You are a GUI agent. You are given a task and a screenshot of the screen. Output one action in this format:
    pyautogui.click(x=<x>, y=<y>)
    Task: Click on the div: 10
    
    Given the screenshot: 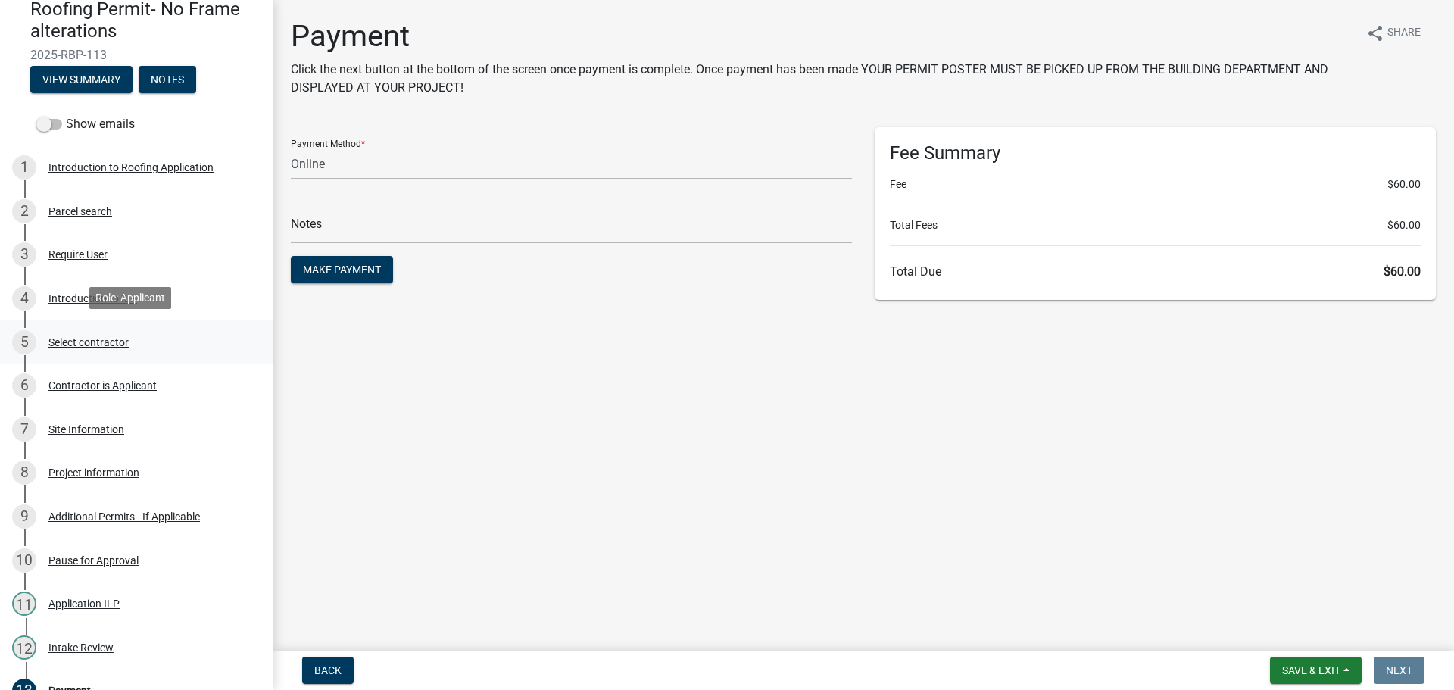 What is the action you would take?
    pyautogui.click(x=24, y=560)
    